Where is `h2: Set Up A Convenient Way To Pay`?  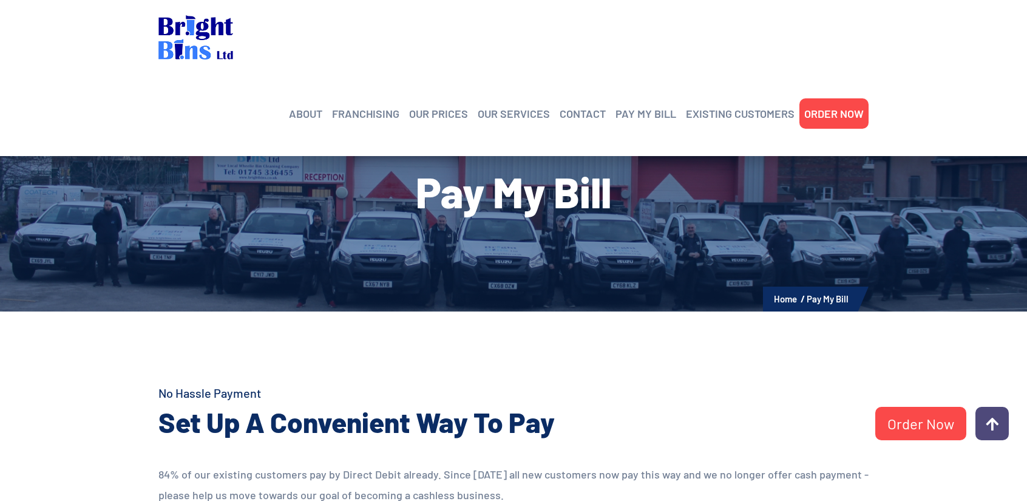
h2: Set Up A Convenient Way To Pay is located at coordinates (386, 422).